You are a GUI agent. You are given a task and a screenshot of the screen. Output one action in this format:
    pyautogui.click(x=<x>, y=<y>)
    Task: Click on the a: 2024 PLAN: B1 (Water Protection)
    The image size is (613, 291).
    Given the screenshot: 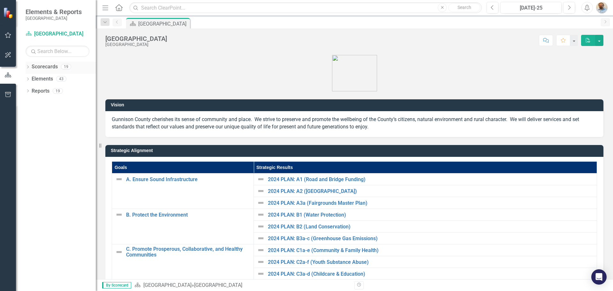 What is the action you would take?
    pyautogui.click(x=431, y=215)
    